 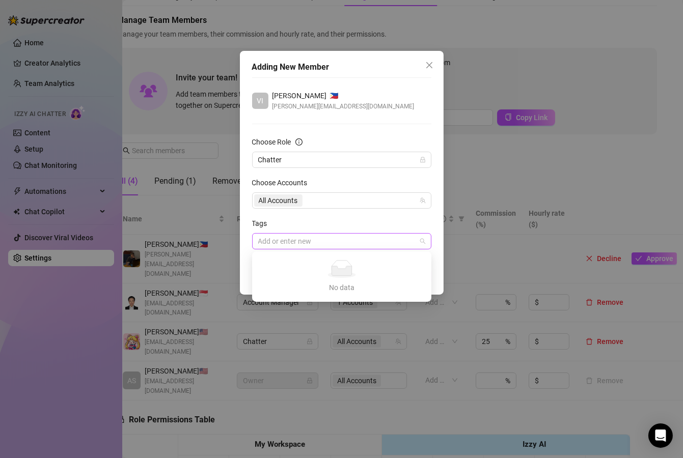 I want to click on span: lock, so click(x=422, y=160).